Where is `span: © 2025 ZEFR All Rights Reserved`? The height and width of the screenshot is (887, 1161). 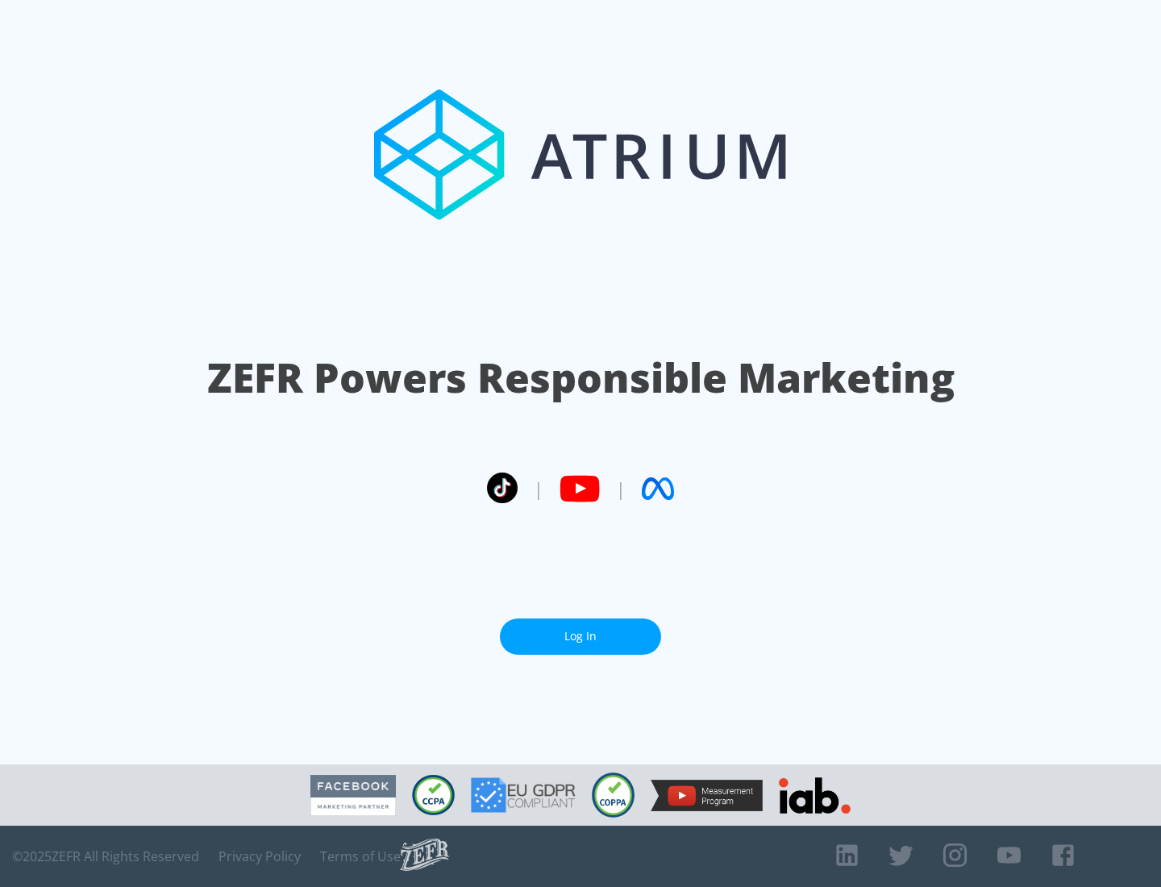
span: © 2025 ZEFR All Rights Reserved is located at coordinates (106, 856).